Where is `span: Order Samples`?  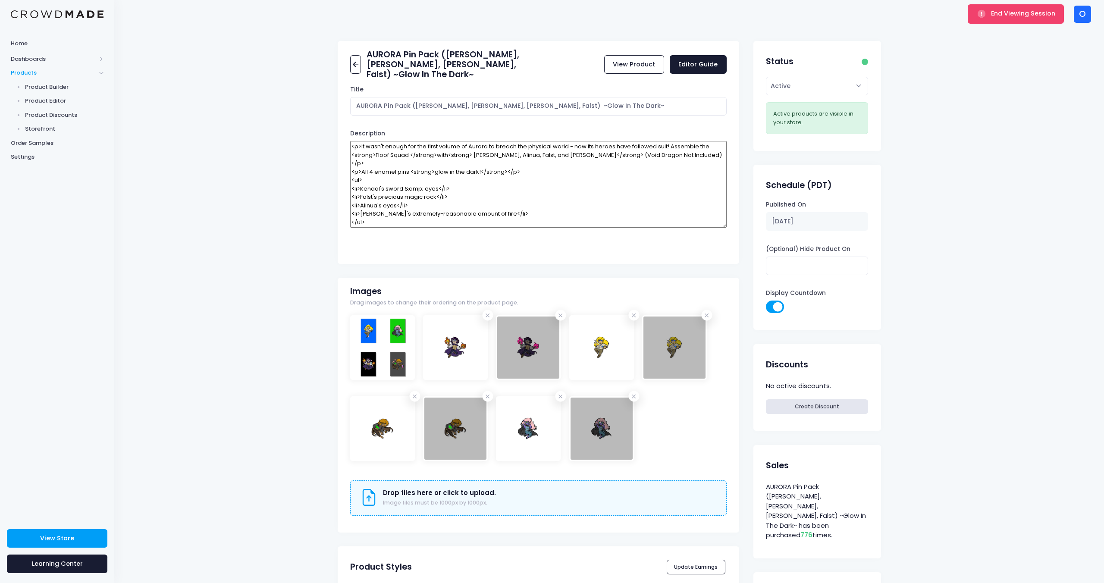
span: Order Samples is located at coordinates (57, 143).